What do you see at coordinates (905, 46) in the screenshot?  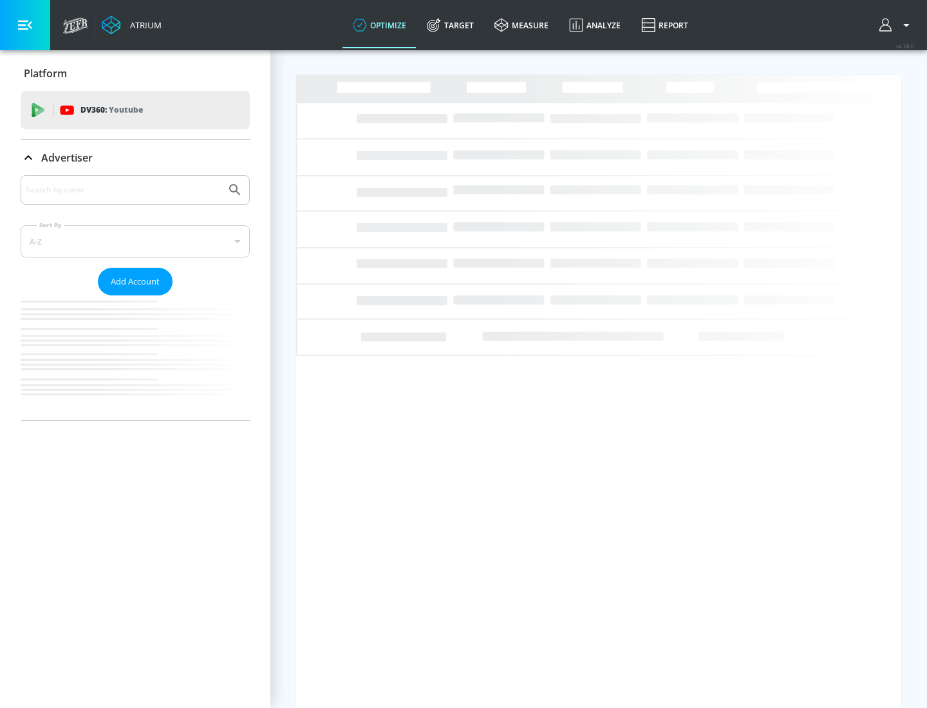 I see `span: v 4.28.0` at bounding box center [905, 46].